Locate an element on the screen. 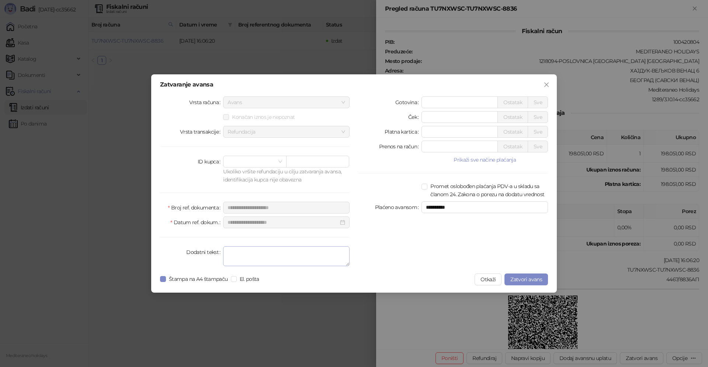 The height and width of the screenshot is (367, 708). label: Platna kartica is located at coordinates (403, 132).